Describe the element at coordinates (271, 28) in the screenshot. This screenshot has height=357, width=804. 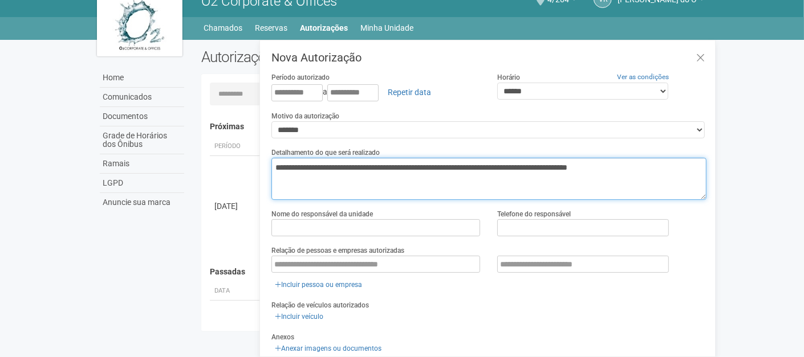
I see `a: Reservas` at that location.